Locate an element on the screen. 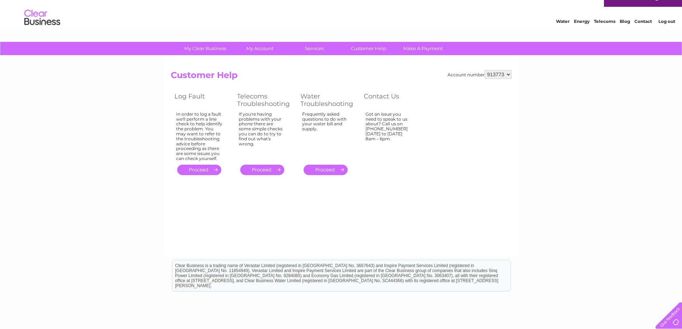  h2: Customer Help is located at coordinates (341, 77).